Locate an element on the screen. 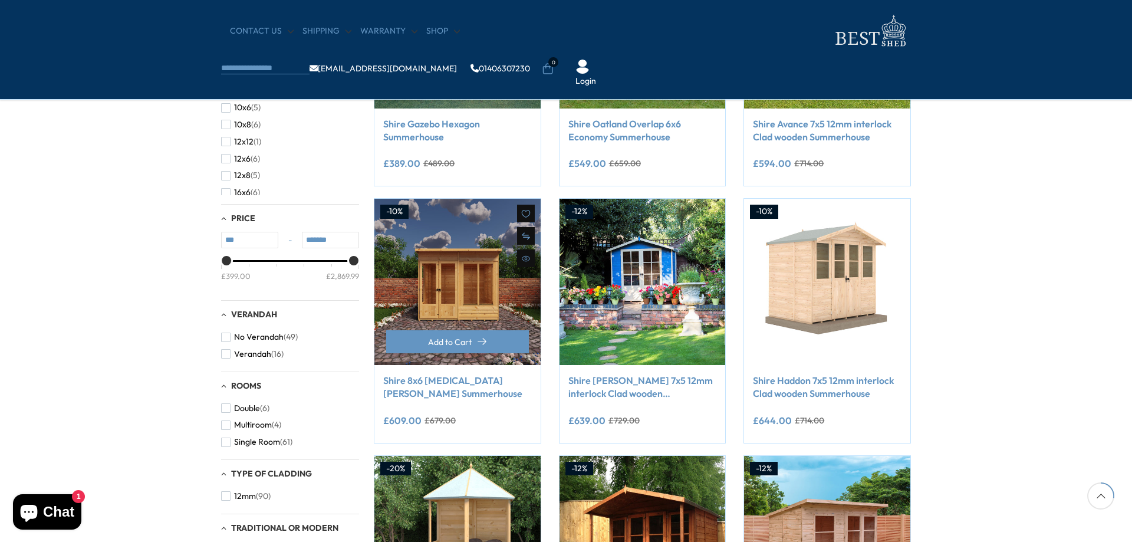 Image resolution: width=1132 pixels, height=542 pixels. span: Traditional or Modern is located at coordinates (285, 527).